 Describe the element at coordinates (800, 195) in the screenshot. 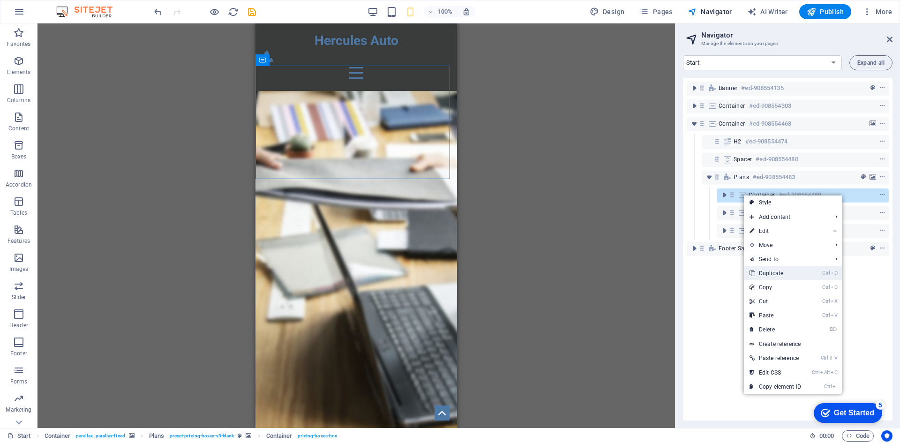

I see `h6: #ed-908554489` at that location.